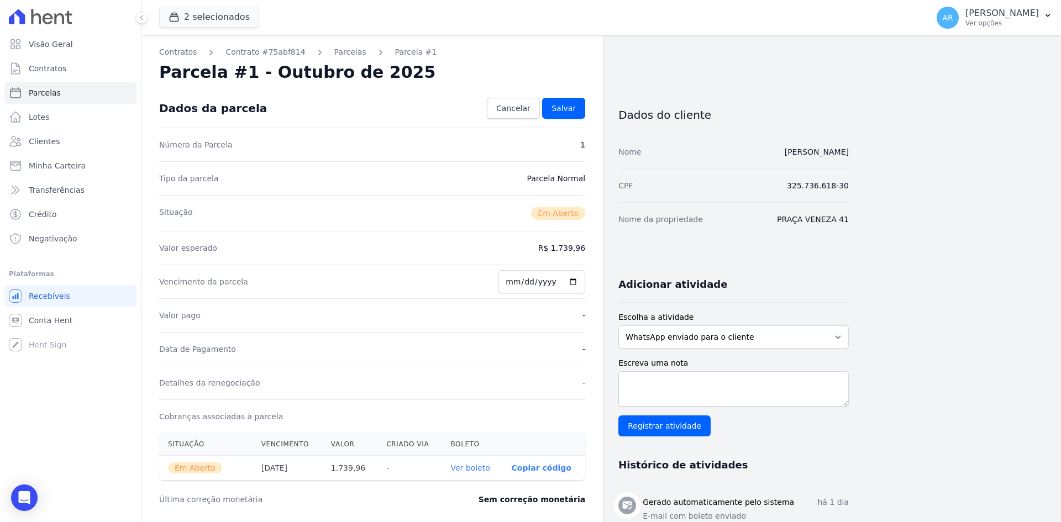  Describe the element at coordinates (833, 502) in the screenshot. I see `p: há 1 dia` at that location.